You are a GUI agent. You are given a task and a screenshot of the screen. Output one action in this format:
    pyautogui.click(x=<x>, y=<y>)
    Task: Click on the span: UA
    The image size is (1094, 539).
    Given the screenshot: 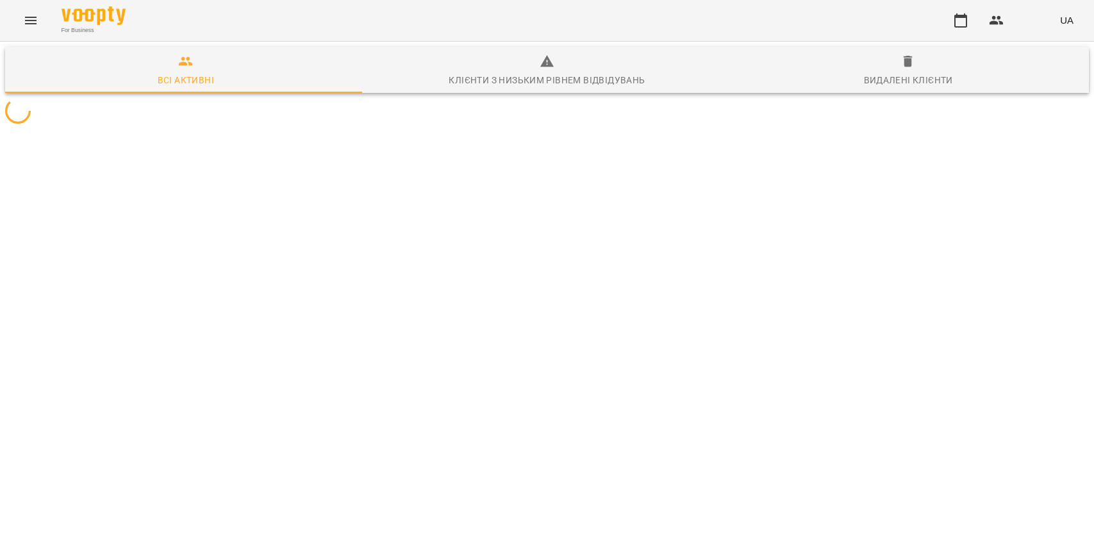 What is the action you would take?
    pyautogui.click(x=1066, y=20)
    